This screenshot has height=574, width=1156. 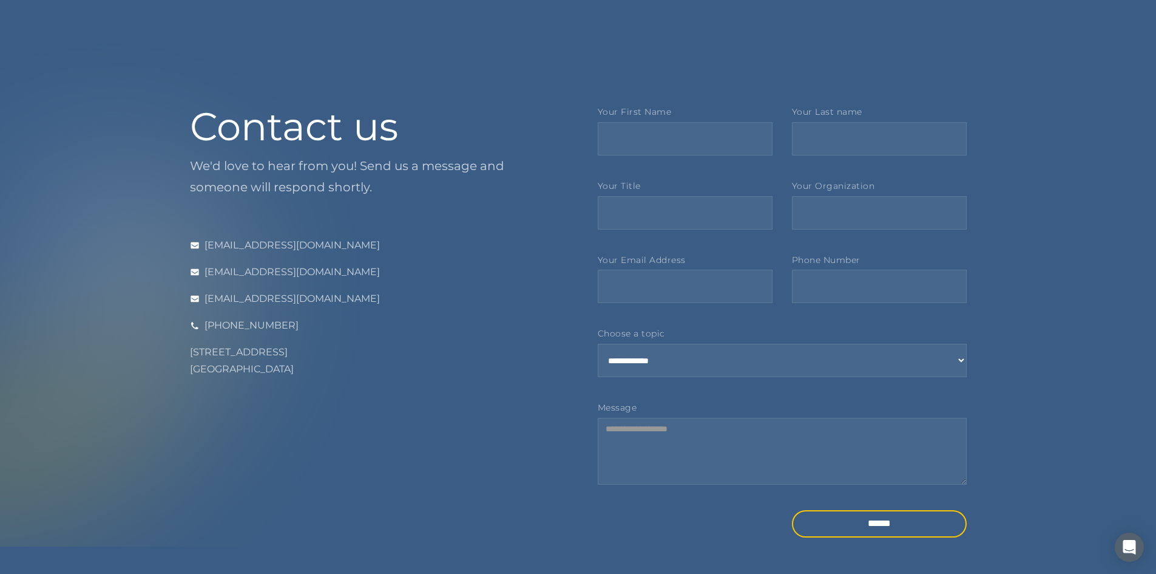 What do you see at coordinates (879, 260) in the screenshot?
I see `label: Phone Number` at bounding box center [879, 260].